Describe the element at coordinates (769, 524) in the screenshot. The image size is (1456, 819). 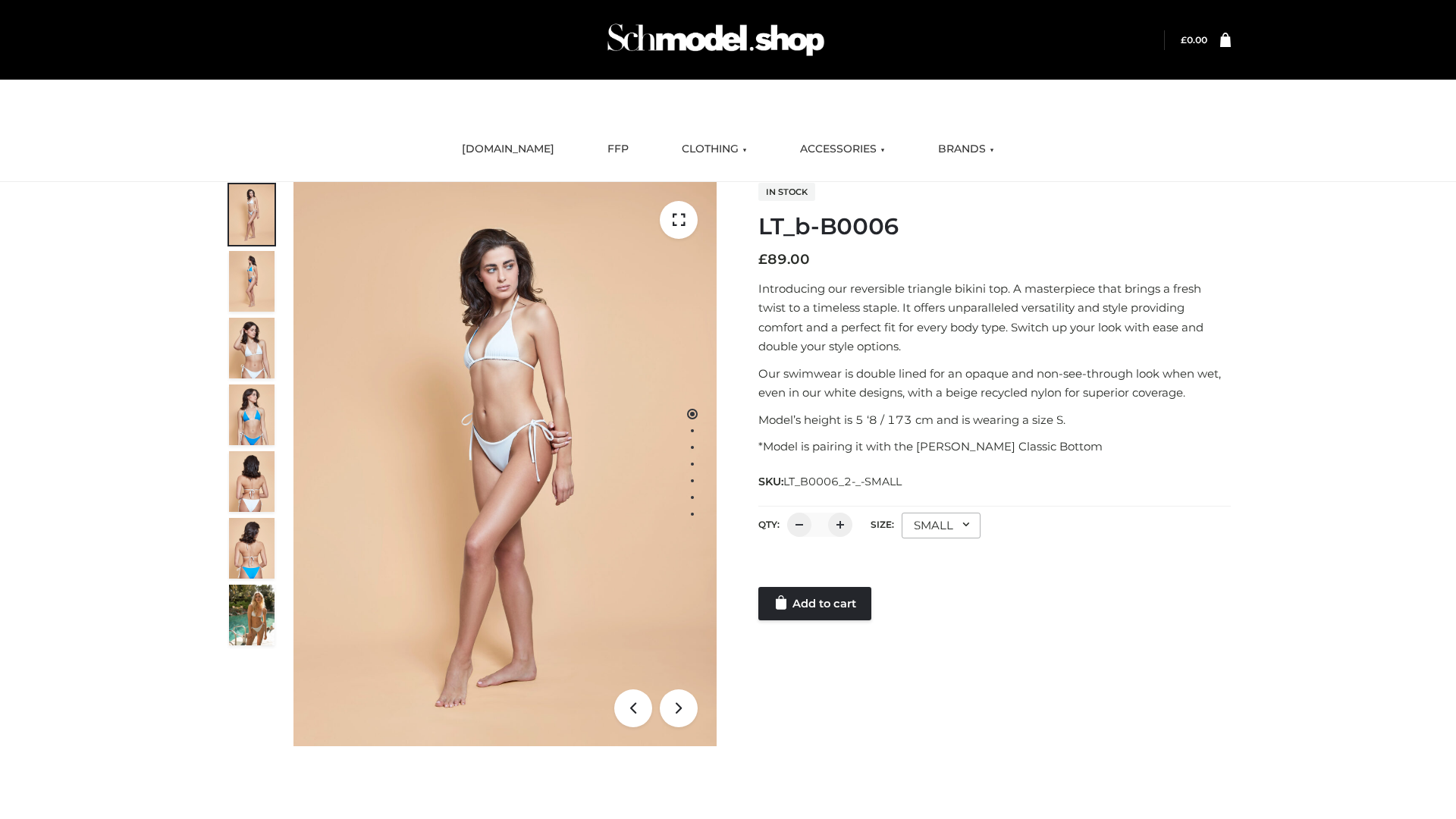
I see `label: QTY:` at that location.